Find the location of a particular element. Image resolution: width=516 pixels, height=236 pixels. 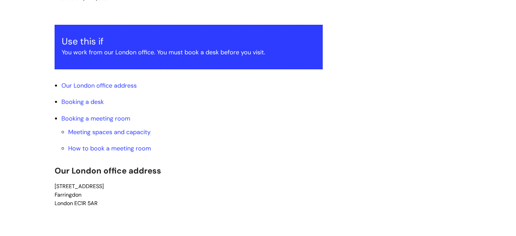

span: Our London office address is located at coordinates (108, 170).